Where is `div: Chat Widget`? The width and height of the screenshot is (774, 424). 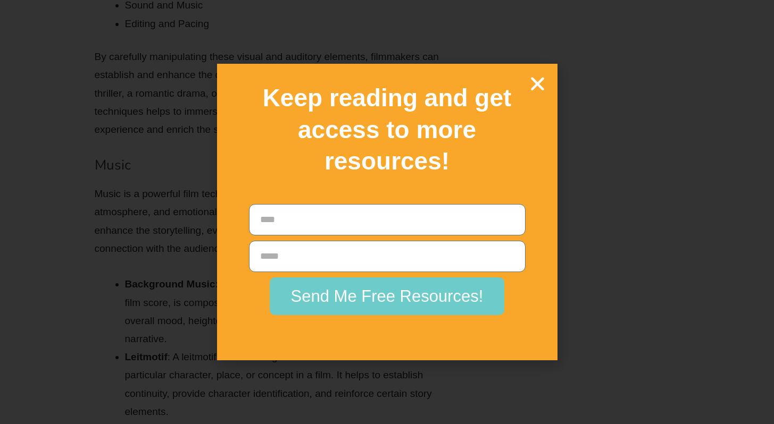 div: Chat Widget is located at coordinates (682, 364).